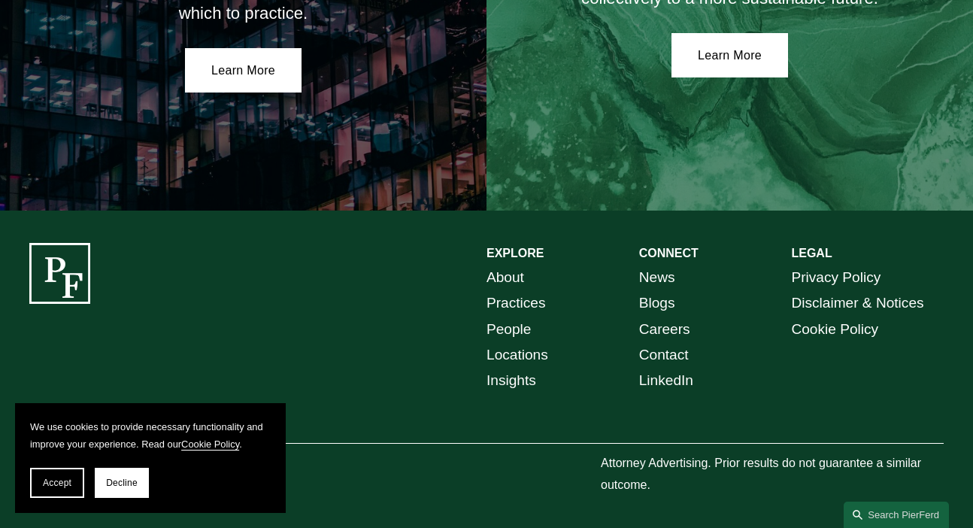 This screenshot has height=528, width=973. I want to click on a: Insights, so click(511, 381).